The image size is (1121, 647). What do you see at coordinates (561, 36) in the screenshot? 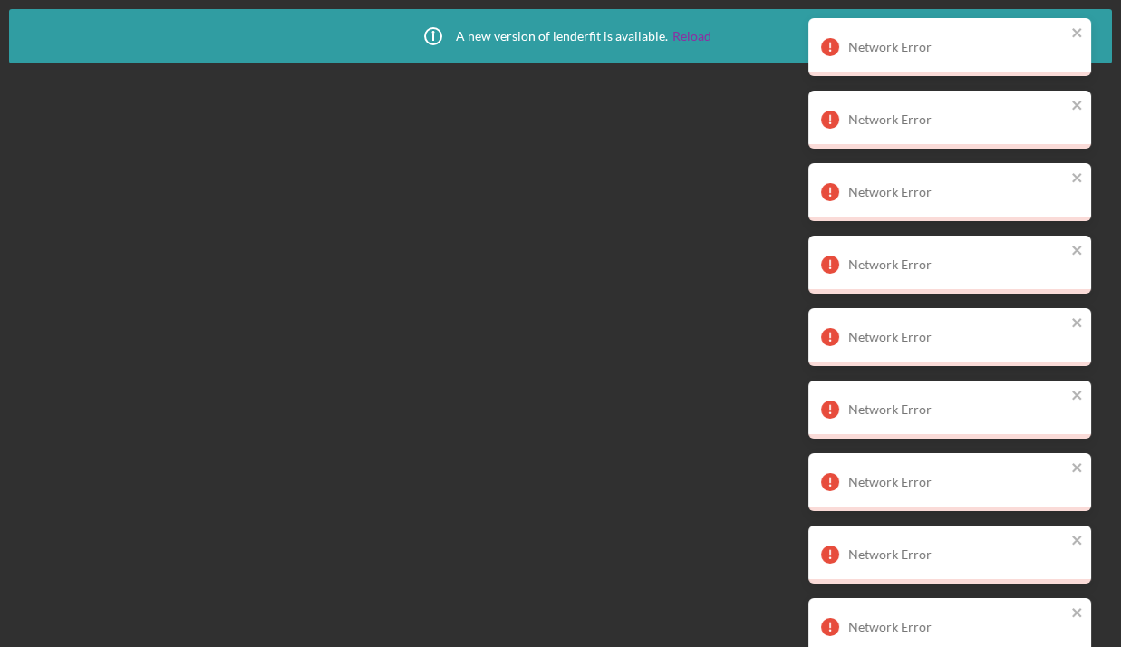
I see `div: A new version of lenderfit is available.` at bounding box center [561, 36].